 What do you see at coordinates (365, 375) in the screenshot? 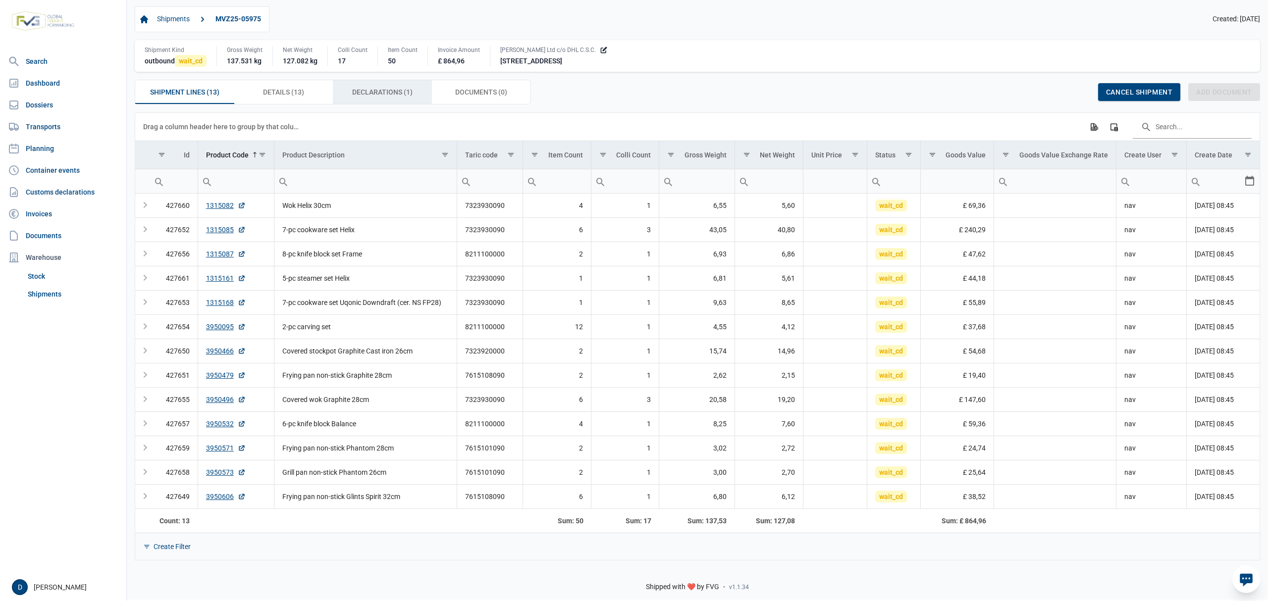
I see `td: Frying pan non-stick Graphite 28cm` at bounding box center [365, 375].